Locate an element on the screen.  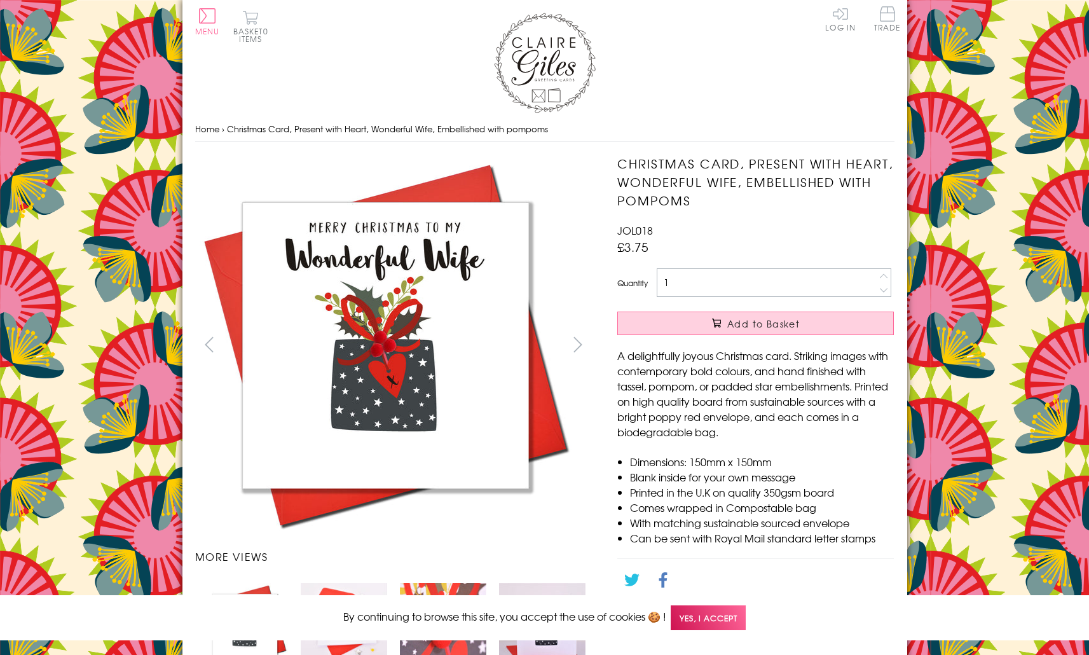
span: £3.75 is located at coordinates (632, 247).